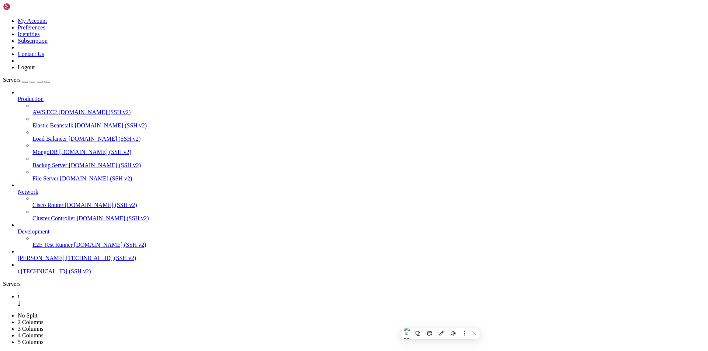 The image size is (708, 351). What do you see at coordinates (361, 202) in the screenshot?
I see `li: Network` at bounding box center [361, 202].